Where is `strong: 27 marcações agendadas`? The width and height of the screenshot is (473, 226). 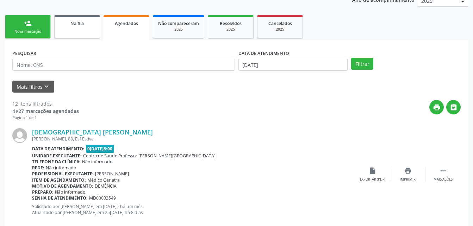 strong: 27 marcações agendadas is located at coordinates (49, 111).